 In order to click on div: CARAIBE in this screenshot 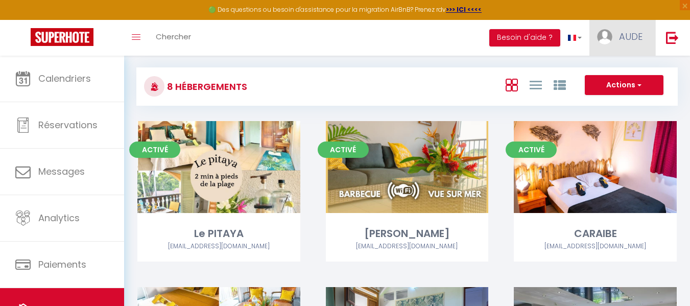, I will do `click(595, 234)`.